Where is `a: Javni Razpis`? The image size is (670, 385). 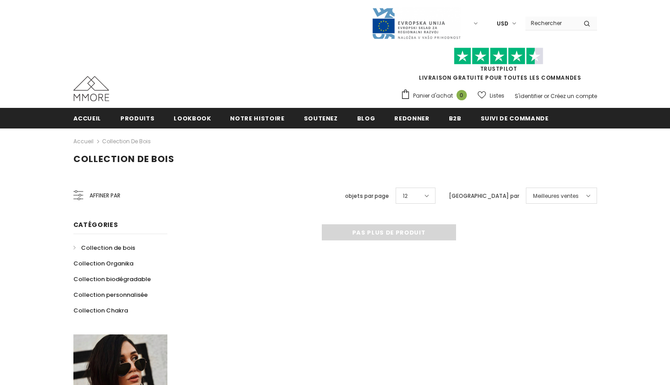 a: Javni Razpis is located at coordinates (416, 23).